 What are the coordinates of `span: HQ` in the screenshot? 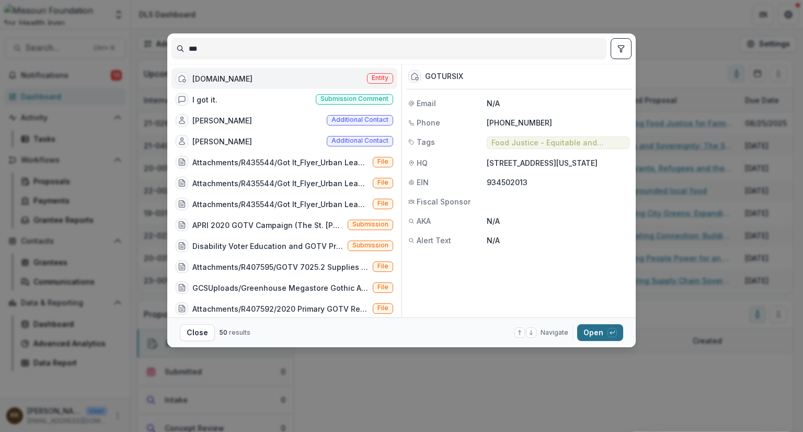 It's located at (422, 162).